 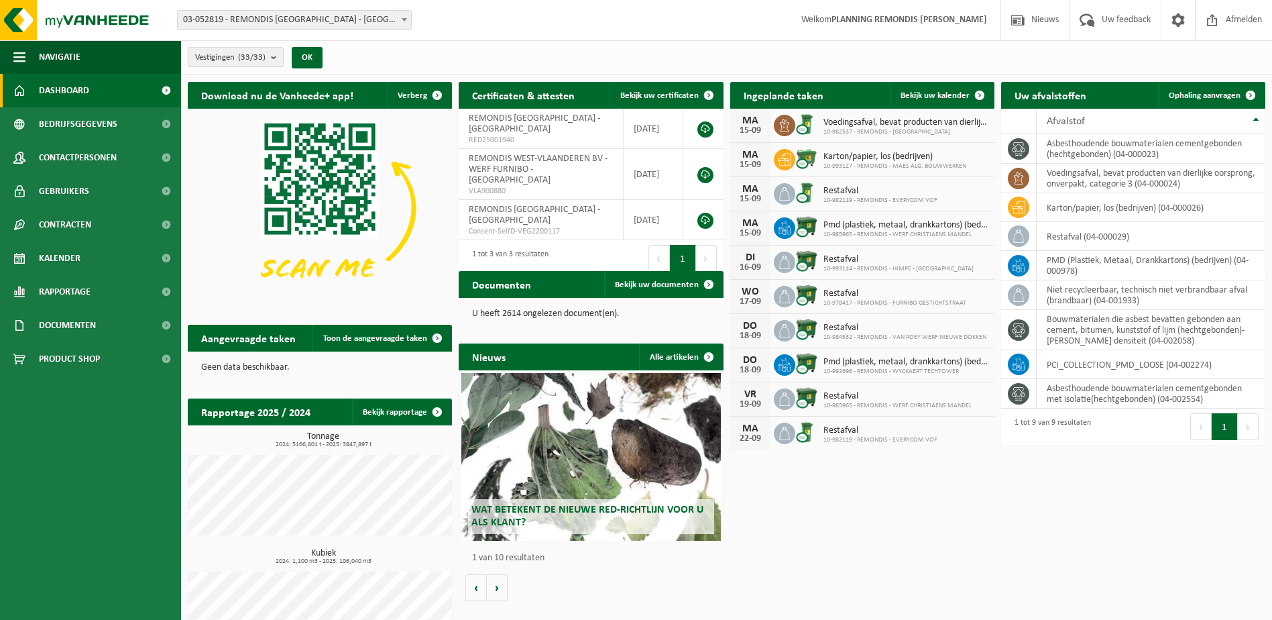 What do you see at coordinates (507, 258) in the screenshot?
I see `div: 1 tot 3 van 3 resultaten` at bounding box center [507, 258].